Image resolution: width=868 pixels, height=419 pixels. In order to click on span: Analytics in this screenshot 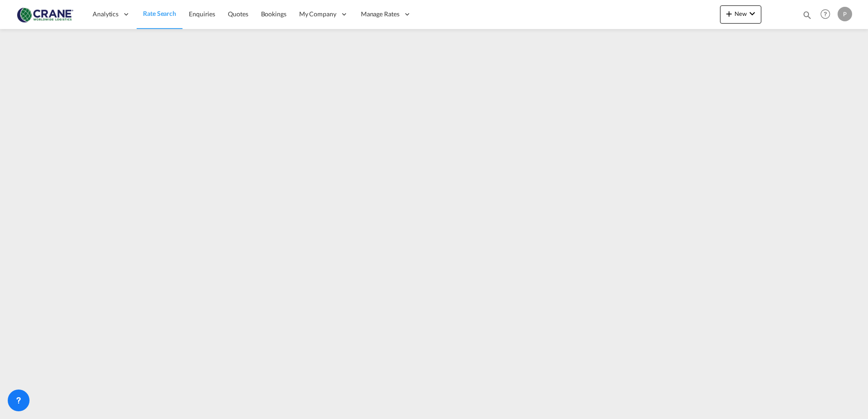, I will do `click(105, 14)`.